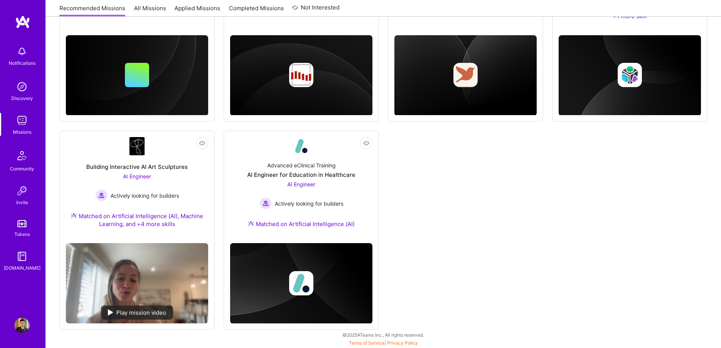 The image size is (721, 348). I want to click on img: logo, so click(23, 22).